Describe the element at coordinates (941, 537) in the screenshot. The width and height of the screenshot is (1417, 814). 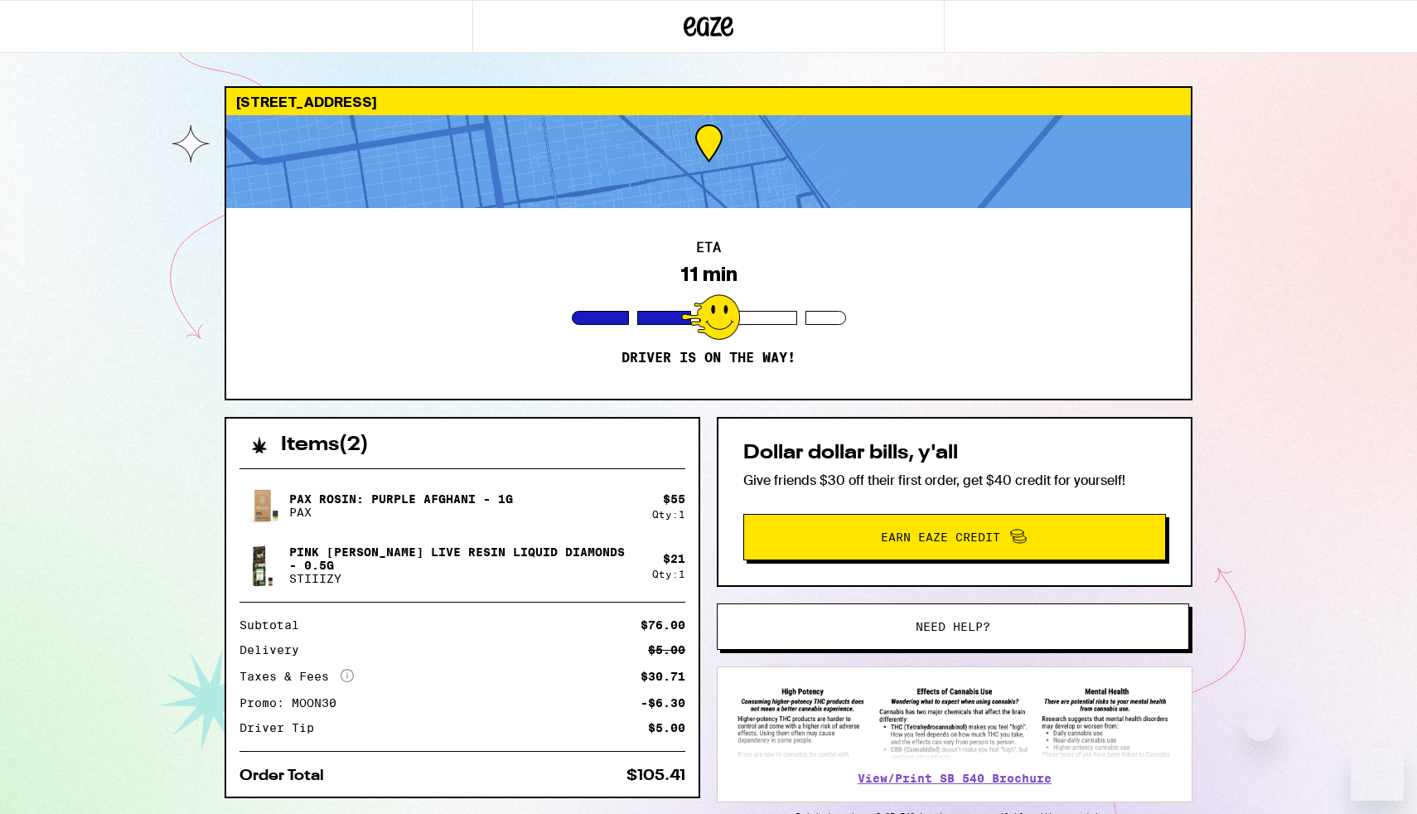
I see `span: Earn Eaze Credit` at that location.